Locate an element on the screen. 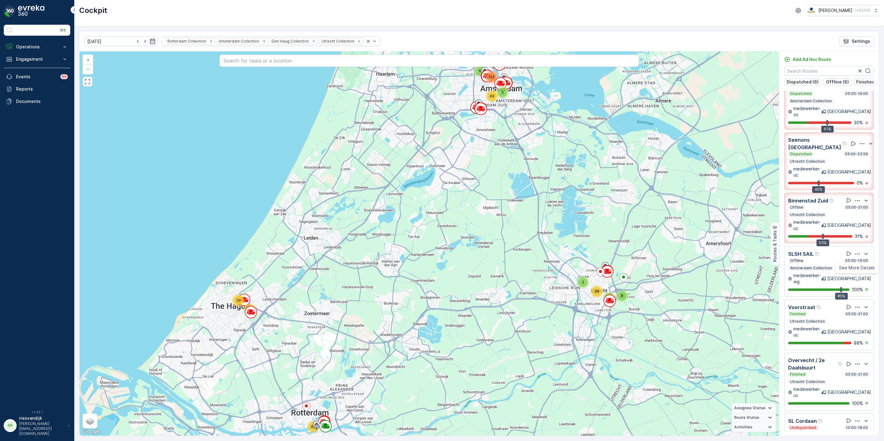 Image resolution: width=884 pixels, height=441 pixels. p: SL Cordaan is located at coordinates (802, 421).